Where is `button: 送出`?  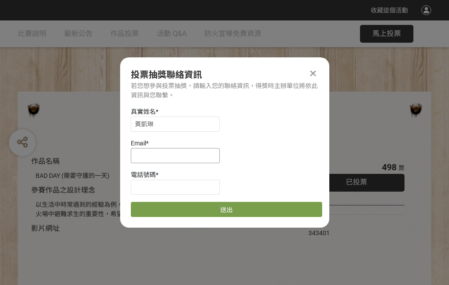 button: 送出 is located at coordinates (226, 210).